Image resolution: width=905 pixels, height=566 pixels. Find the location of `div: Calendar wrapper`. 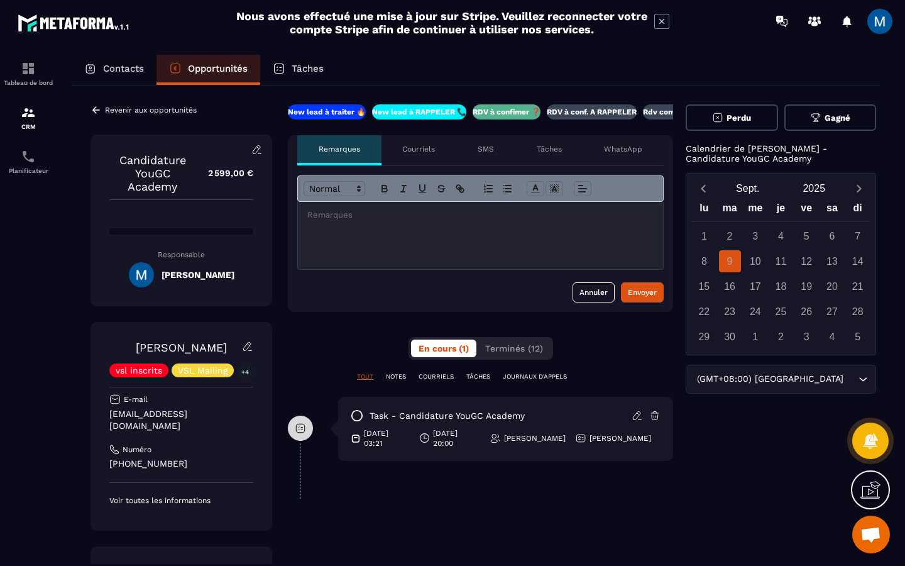

div: Calendar wrapper is located at coordinates (781, 273).